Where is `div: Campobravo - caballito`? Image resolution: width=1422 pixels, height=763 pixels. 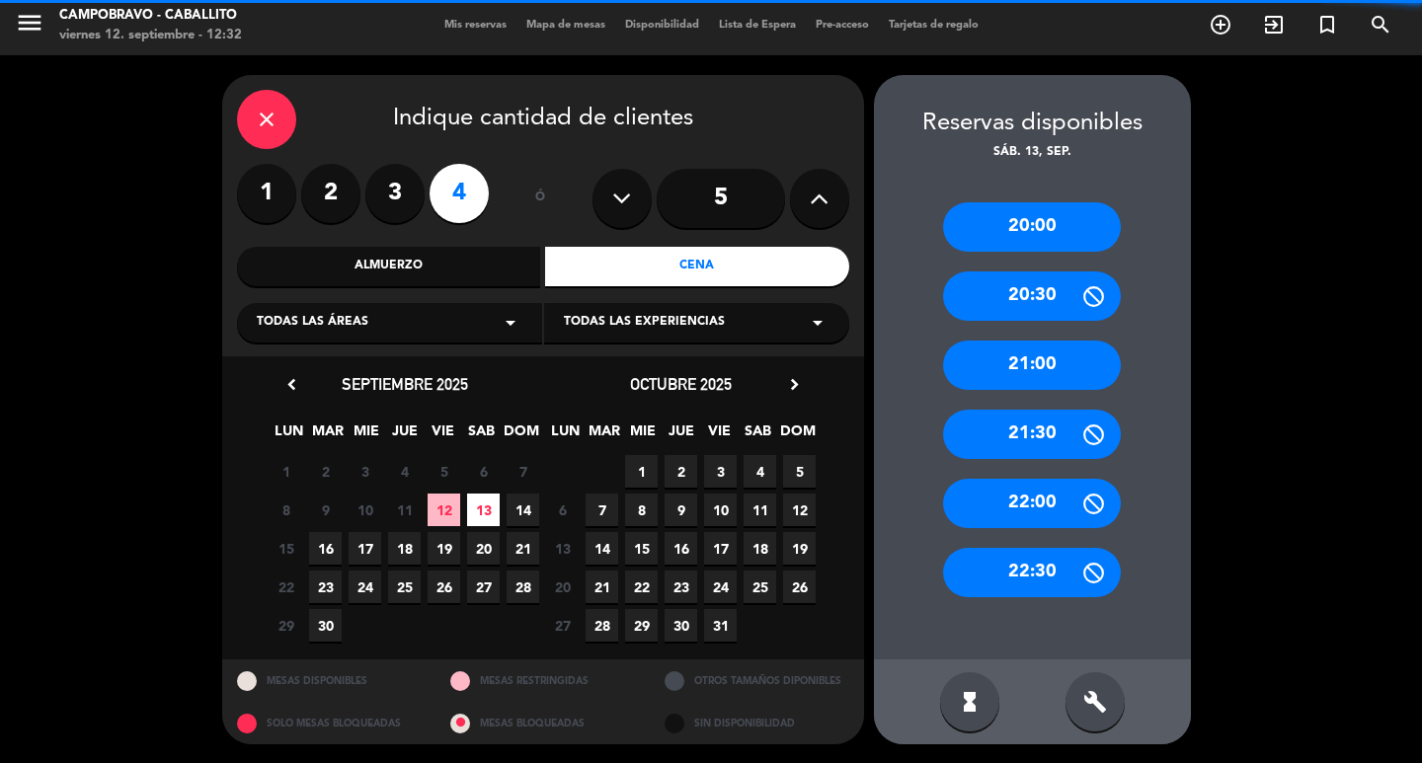
div: Campobravo - caballito is located at coordinates (150, 16).